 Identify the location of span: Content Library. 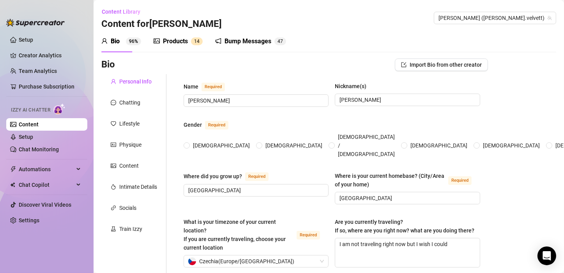
(121, 12).